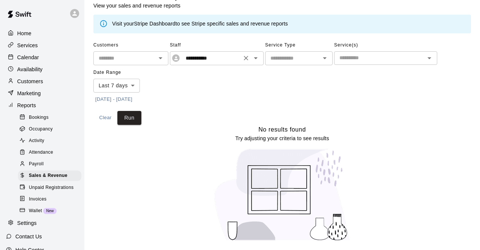 Image resolution: width=480 pixels, height=250 pixels. What do you see at coordinates (217, 45) in the screenshot?
I see `span: Staff` at bounding box center [217, 45].